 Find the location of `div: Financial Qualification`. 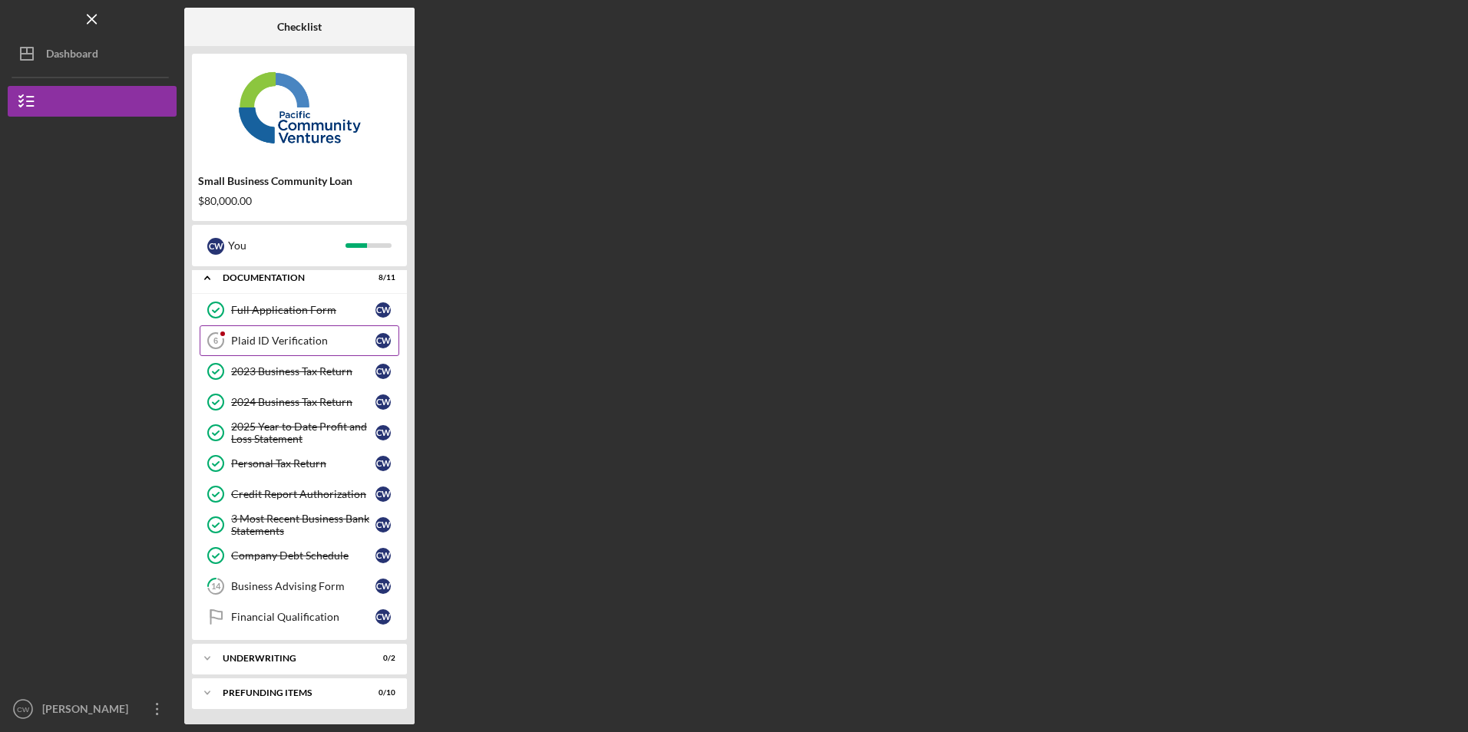

div: Financial Qualification is located at coordinates (303, 617).